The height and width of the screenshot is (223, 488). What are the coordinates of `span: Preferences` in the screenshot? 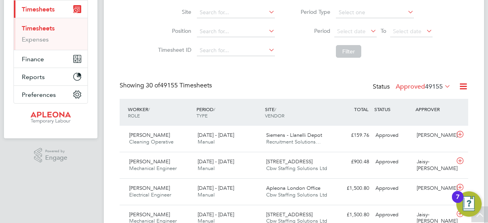 It's located at (39, 95).